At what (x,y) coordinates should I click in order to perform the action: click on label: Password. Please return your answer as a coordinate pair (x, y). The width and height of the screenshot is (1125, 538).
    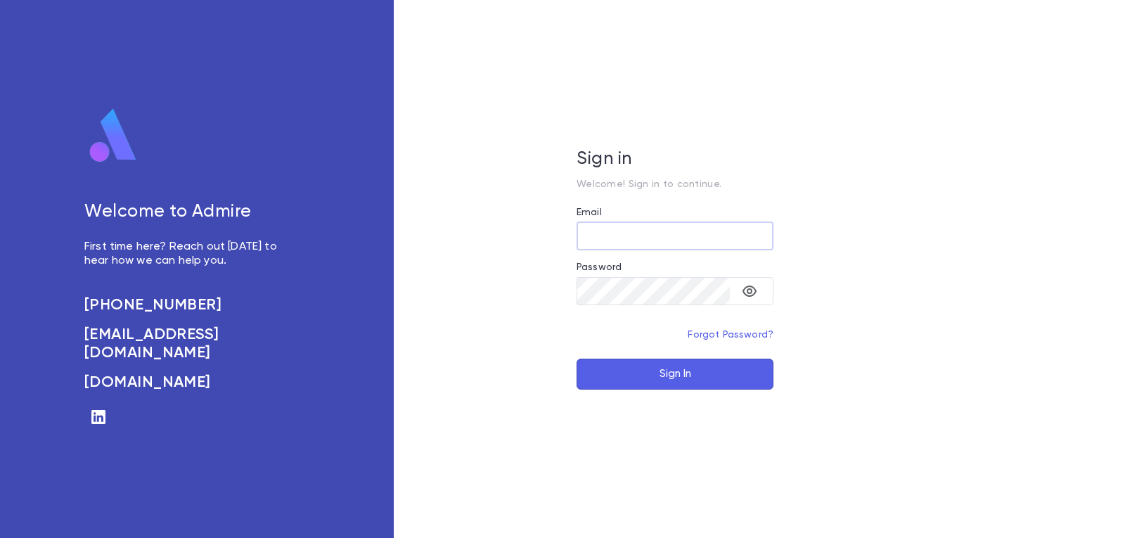
    Looking at the image, I should click on (599, 267).